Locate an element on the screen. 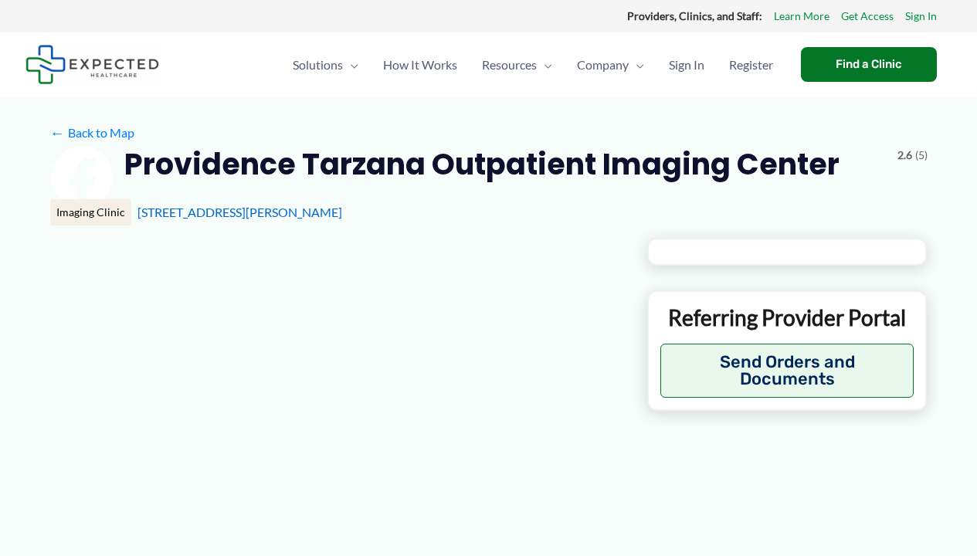 The width and height of the screenshot is (977, 556). a: ResourcesMenu Toggle is located at coordinates (517, 65).